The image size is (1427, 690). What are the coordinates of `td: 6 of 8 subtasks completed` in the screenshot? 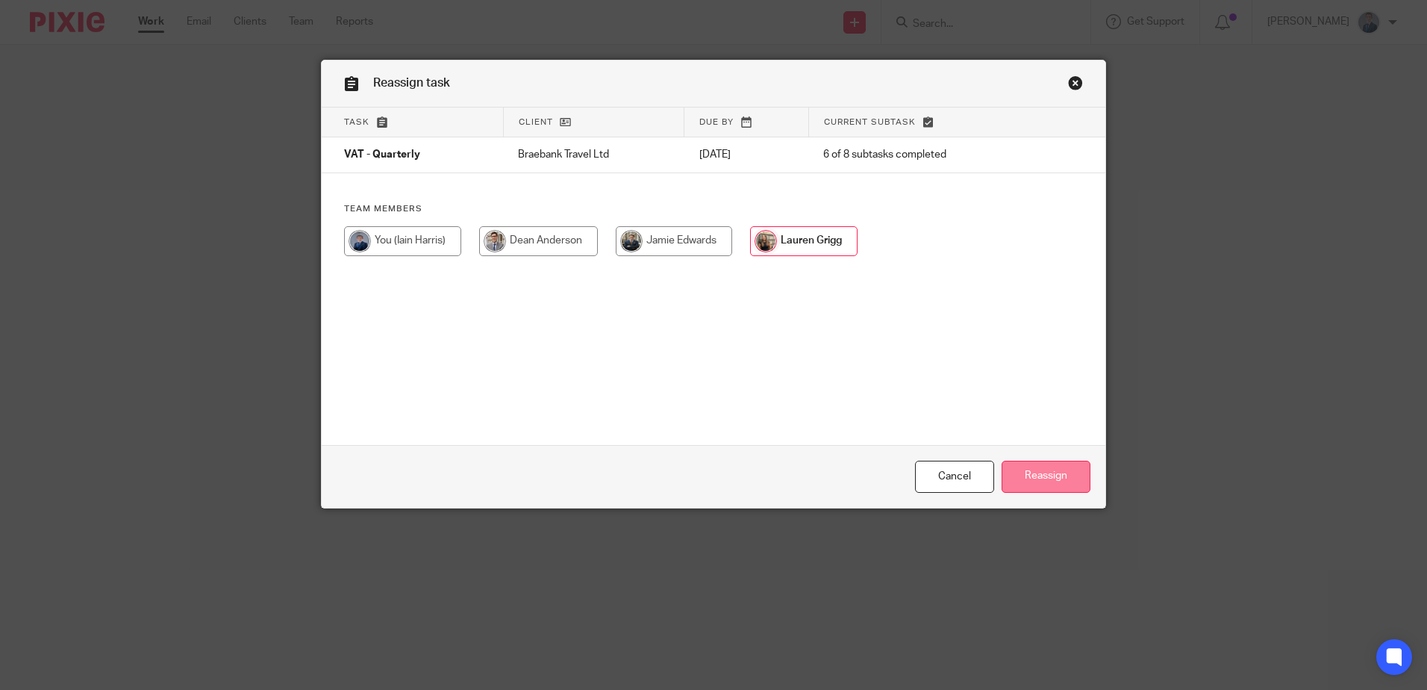 It's located at (922, 155).